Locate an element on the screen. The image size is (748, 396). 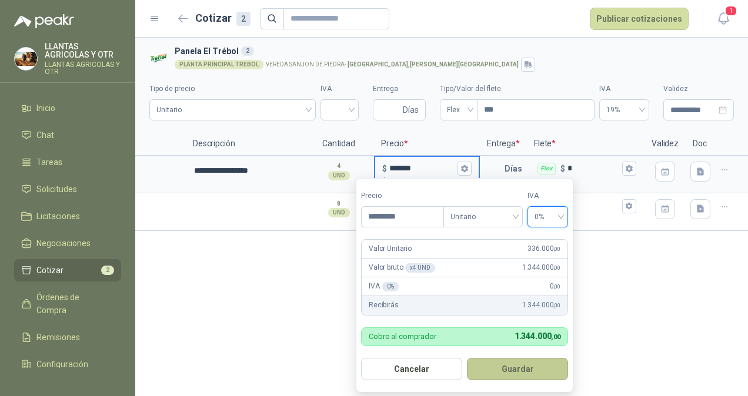
button: $$1.344.000,00 is located at coordinates (464, 169).